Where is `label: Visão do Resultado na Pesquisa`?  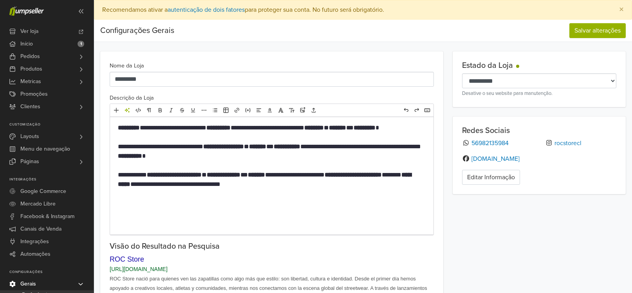
label: Visão do Resultado na Pesquisa is located at coordinates (165, 246).